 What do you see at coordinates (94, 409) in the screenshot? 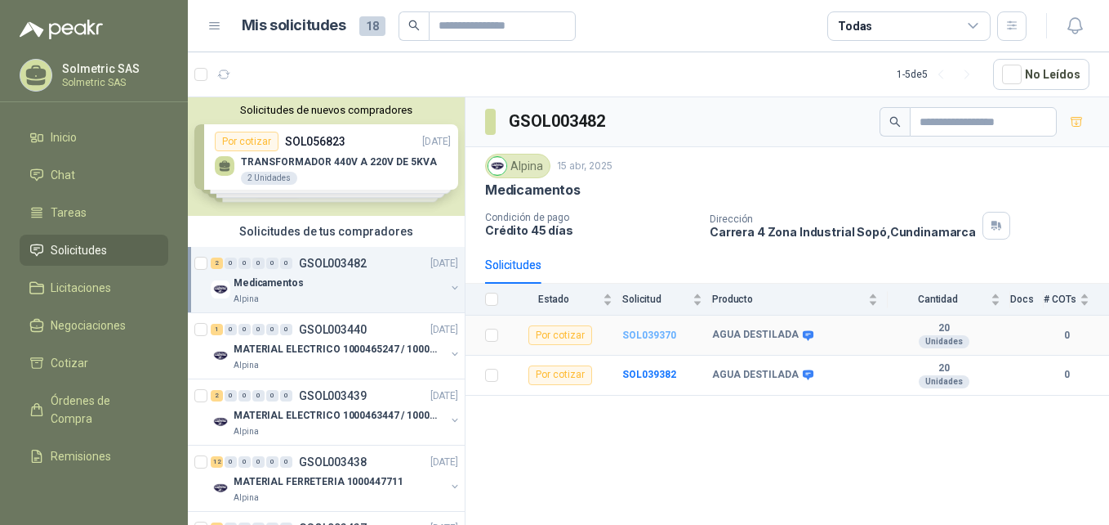
I see `a: Órdenes de Compra` at bounding box center [94, 409].